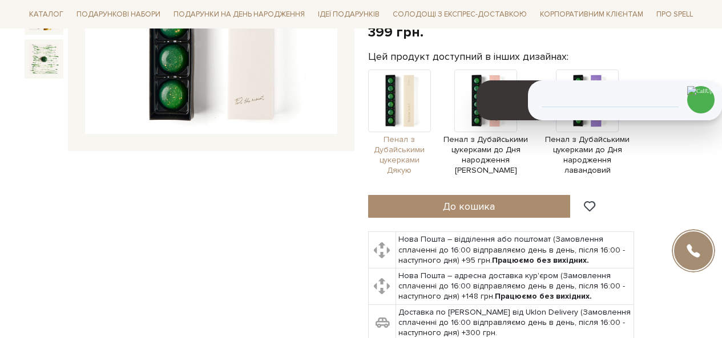  I want to click on div: 399 грн., so click(395, 32).